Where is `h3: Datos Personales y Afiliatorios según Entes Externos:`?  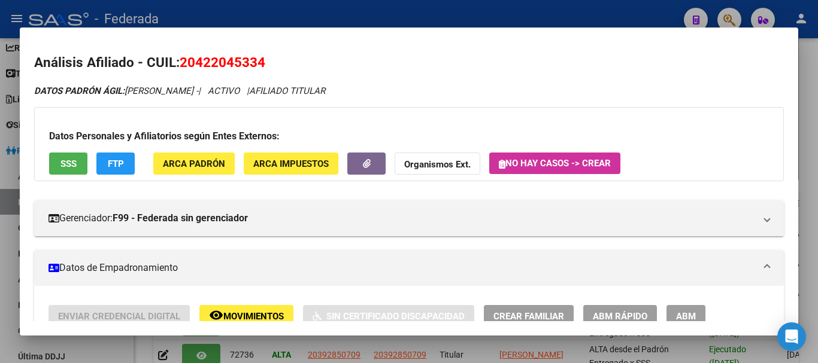 h3: Datos Personales y Afiliatorios según Entes Externos: is located at coordinates (409, 137).